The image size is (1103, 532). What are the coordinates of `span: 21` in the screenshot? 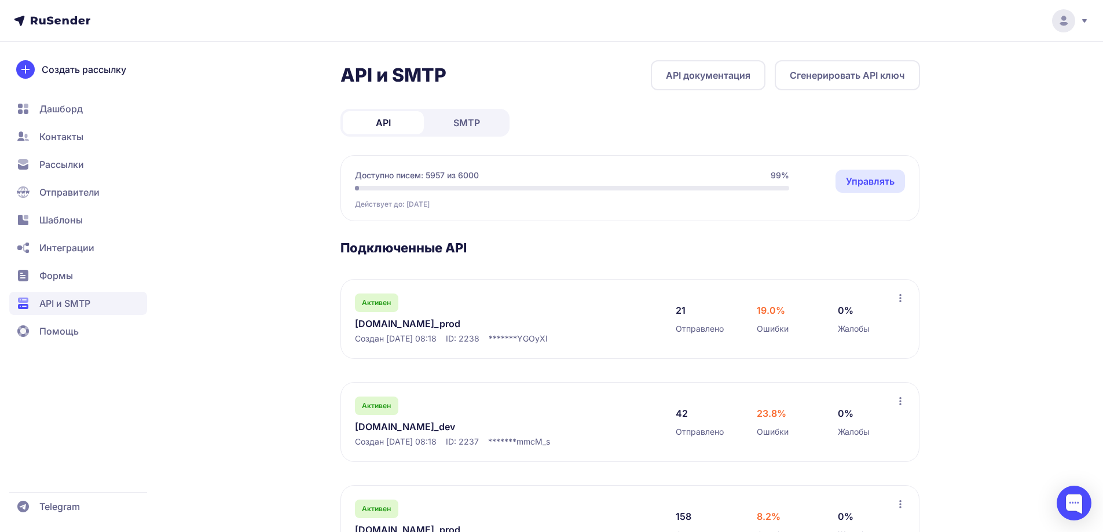 It's located at (681, 310).